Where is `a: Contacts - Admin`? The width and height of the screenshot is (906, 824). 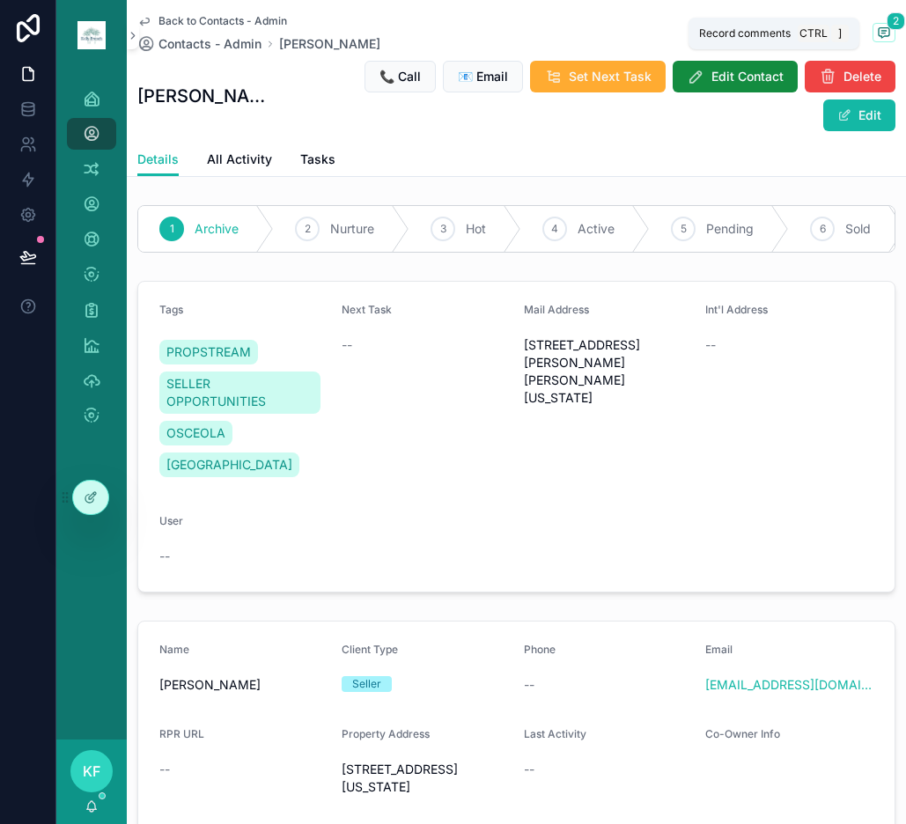 a: Contacts - Admin is located at coordinates (199, 44).